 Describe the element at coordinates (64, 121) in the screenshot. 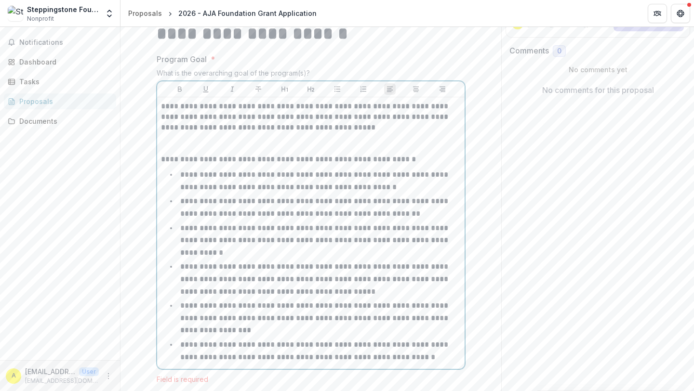

I see `div: Documents` at that location.